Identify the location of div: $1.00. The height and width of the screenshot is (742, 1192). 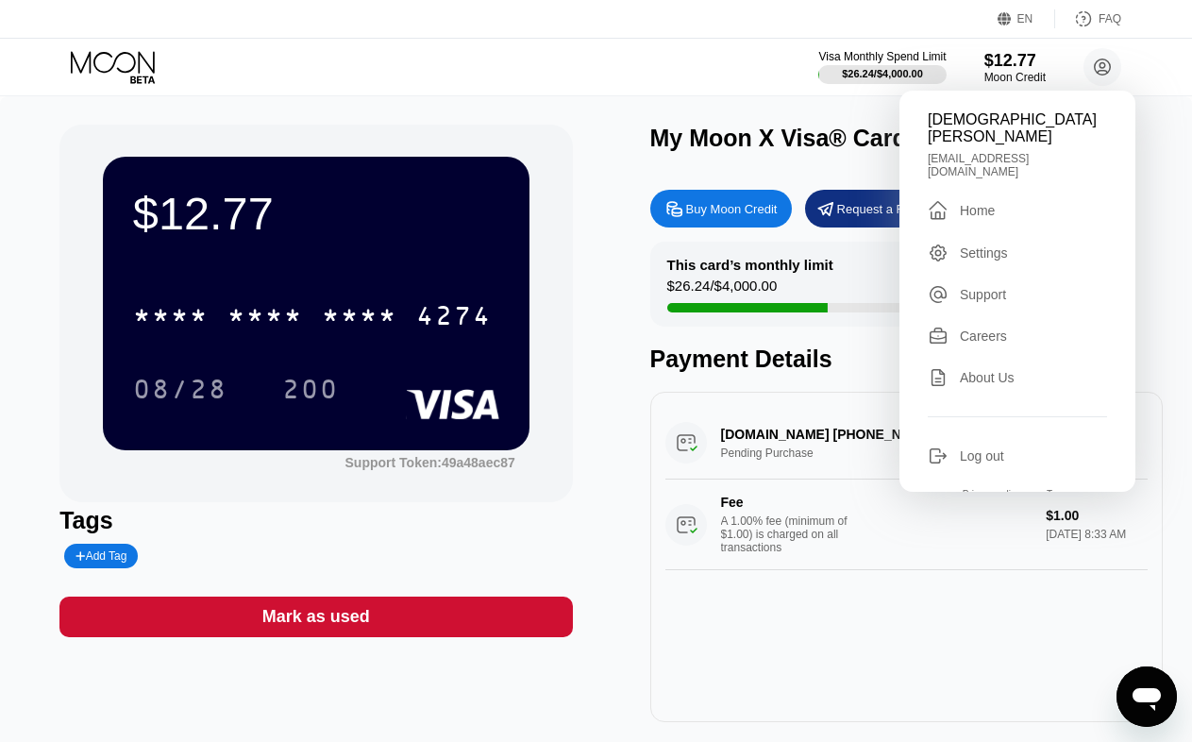
(1096, 515).